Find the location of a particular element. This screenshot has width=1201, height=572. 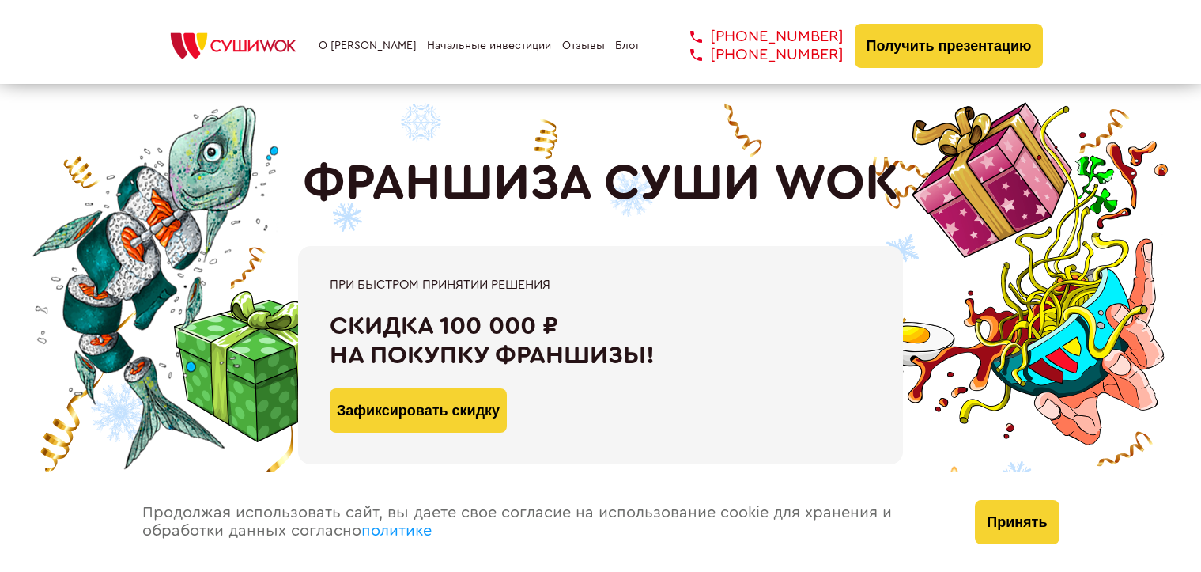

div: При быстром принятии решения is located at coordinates (600, 285).